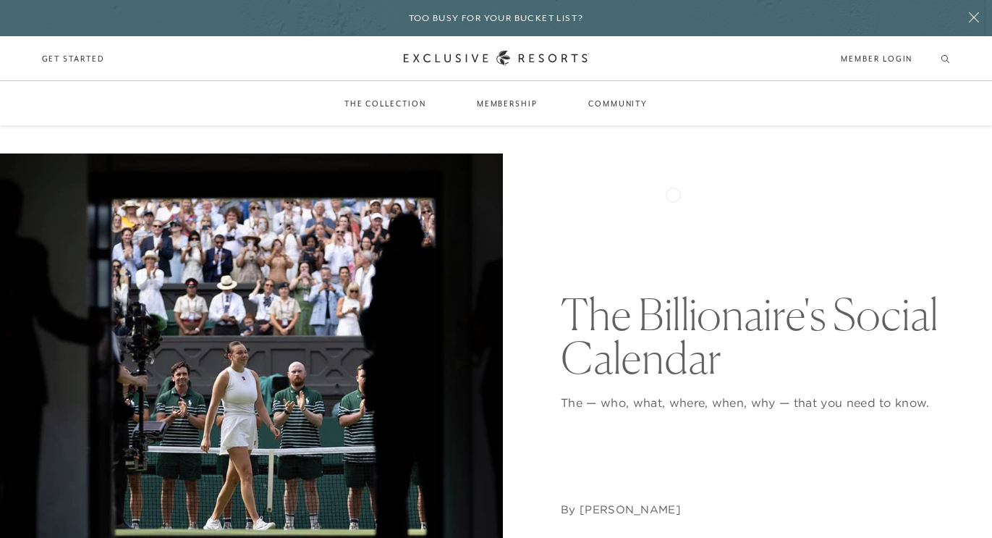 Image resolution: width=992 pixels, height=538 pixels. I want to click on a: Membership, so click(507, 104).